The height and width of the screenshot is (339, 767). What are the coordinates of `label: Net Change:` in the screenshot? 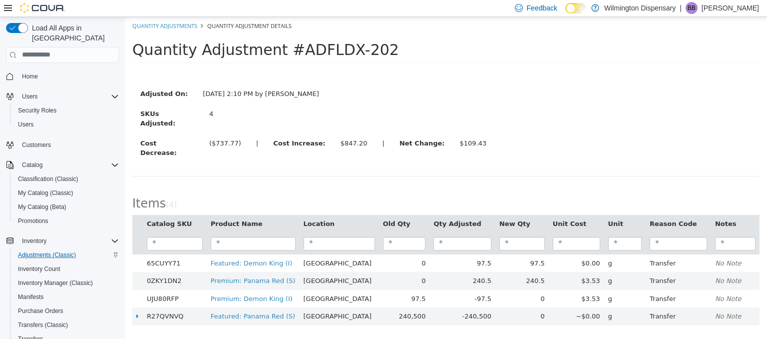 It's located at (297, 126).